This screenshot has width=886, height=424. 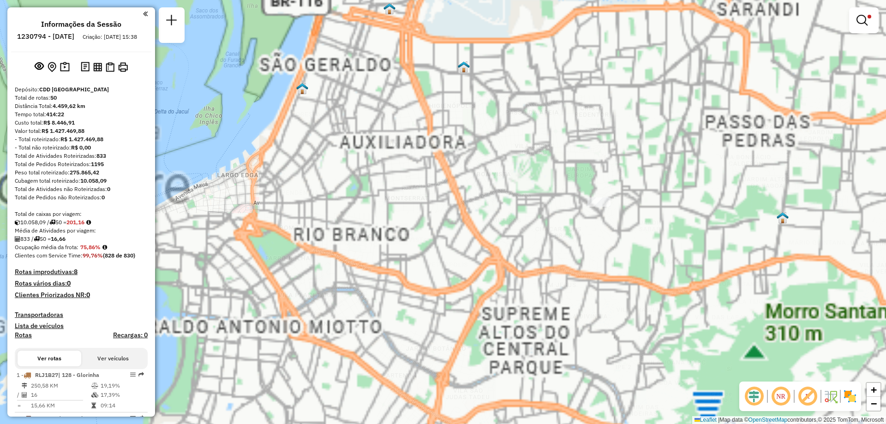 What do you see at coordinates (59, 122) in the screenshot?
I see `strong: R$ 8.446,91` at bounding box center [59, 122].